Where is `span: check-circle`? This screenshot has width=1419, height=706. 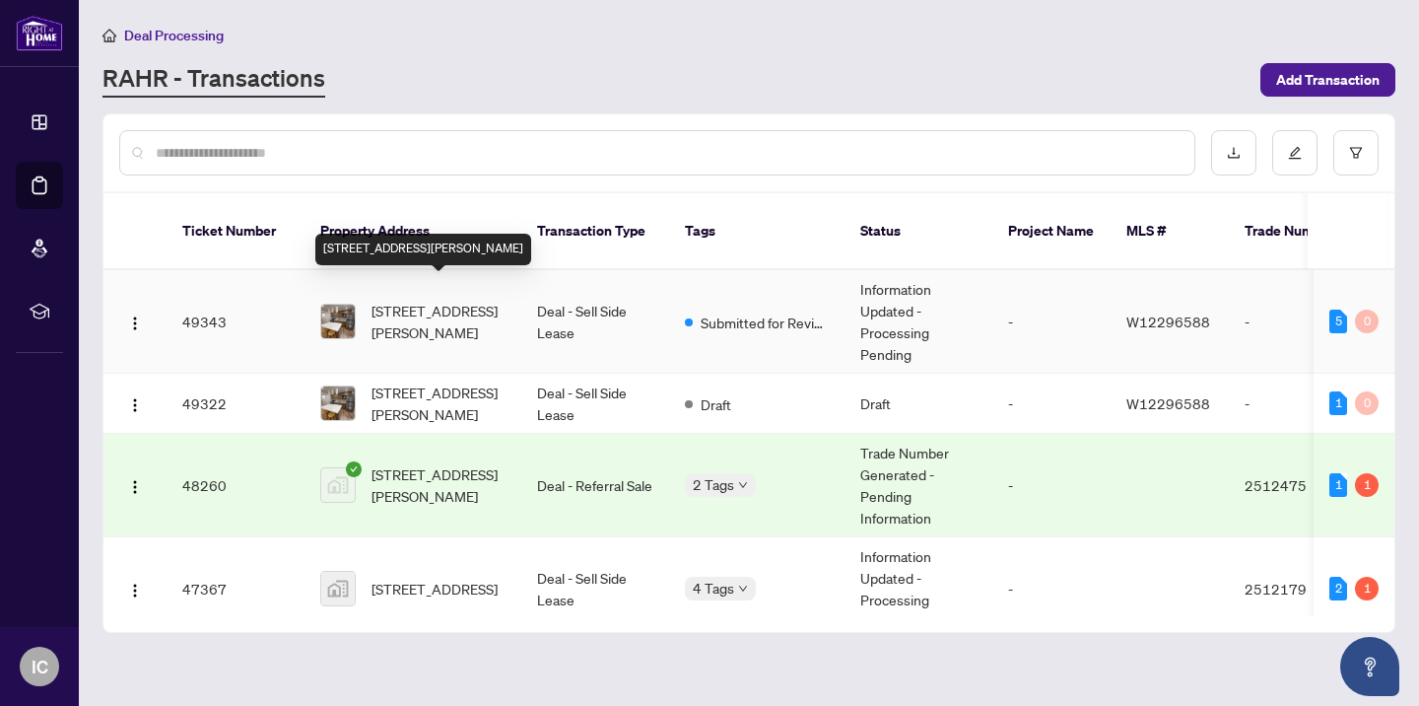
span: check-circle is located at coordinates (354, 469).